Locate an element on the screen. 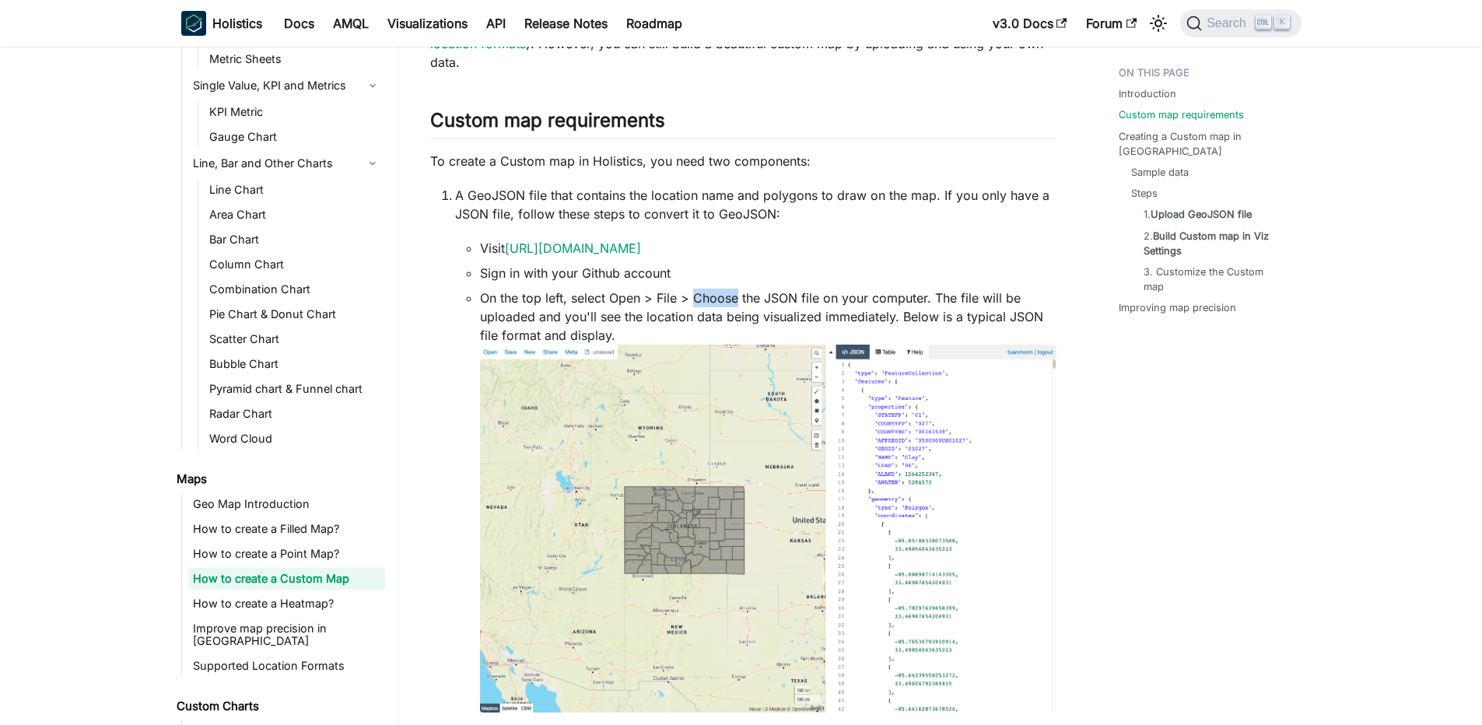  a: 2.Build Custom map in Viz Settings is located at coordinates (1211, 243).